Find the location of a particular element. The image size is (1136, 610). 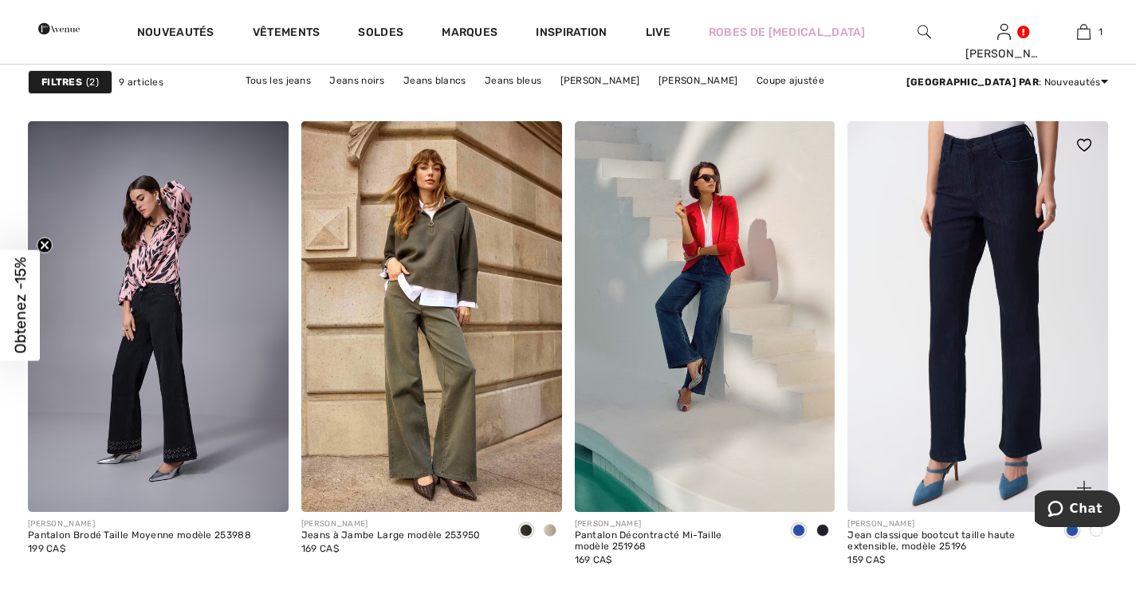

img: recherche is located at coordinates (924, 32).